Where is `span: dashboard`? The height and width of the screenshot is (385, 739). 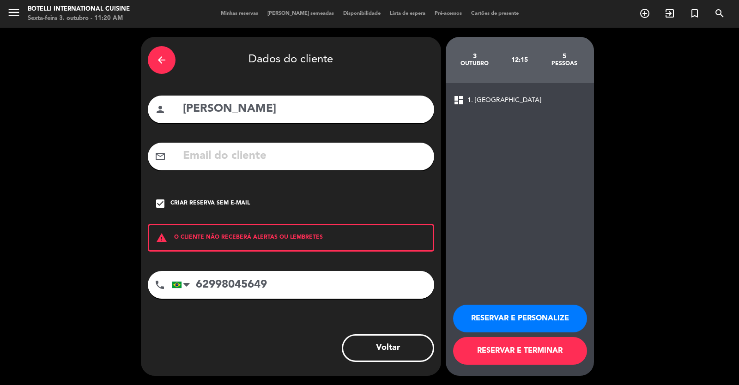
span: dashboard is located at coordinates (459, 100).